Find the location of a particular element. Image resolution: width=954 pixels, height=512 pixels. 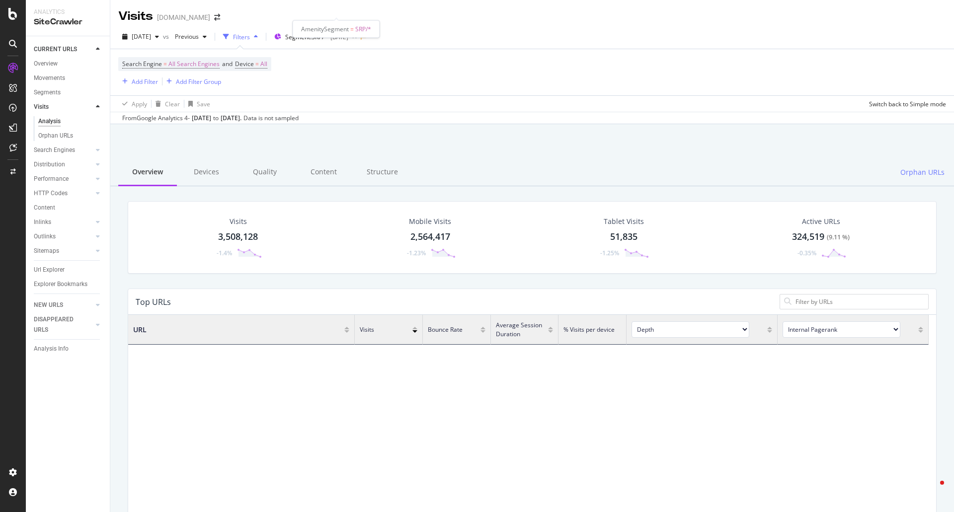

button: Previous is located at coordinates (191, 37).